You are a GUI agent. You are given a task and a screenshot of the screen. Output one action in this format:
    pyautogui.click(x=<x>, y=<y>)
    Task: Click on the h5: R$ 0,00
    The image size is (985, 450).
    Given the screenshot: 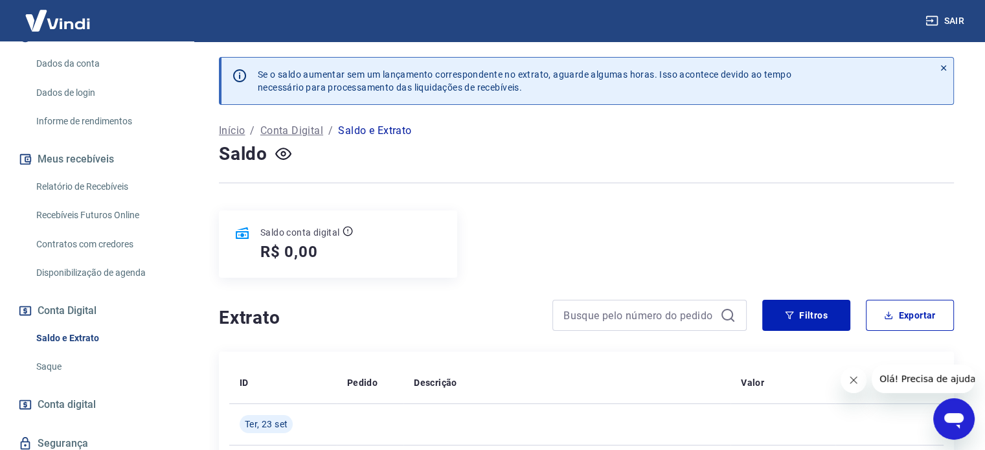 What is the action you would take?
    pyautogui.click(x=289, y=252)
    